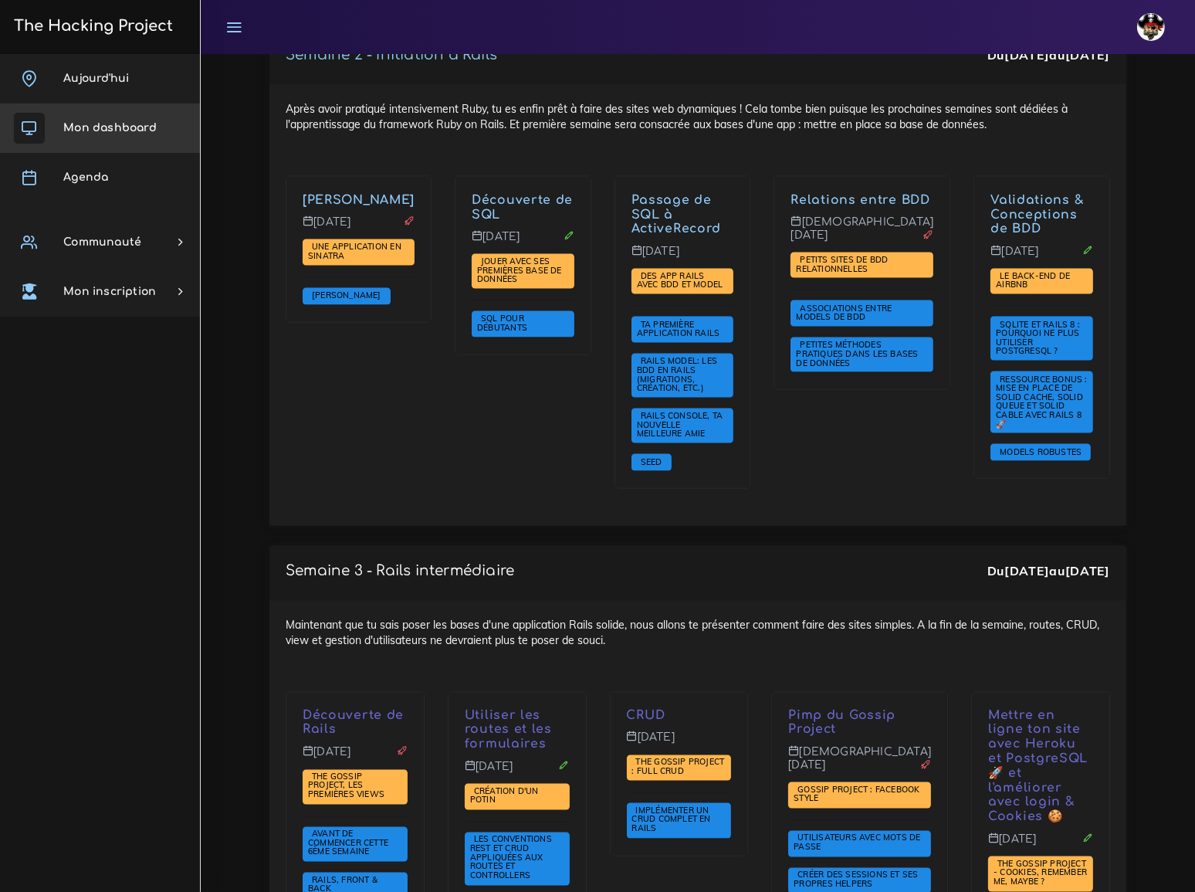 Image resolution: width=1195 pixels, height=892 pixels. What do you see at coordinates (677, 375) in the screenshot?
I see `a: Rails Model: les BDD en Rails (migrations, création, etc.)` at bounding box center [677, 375].